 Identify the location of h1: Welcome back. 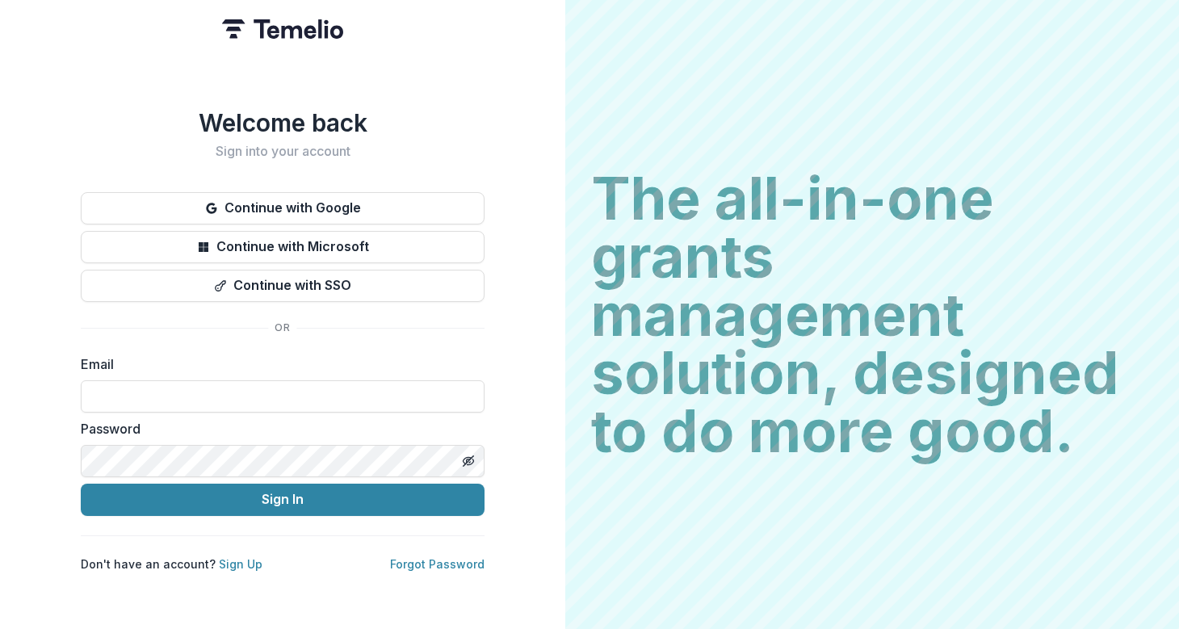
(283, 123).